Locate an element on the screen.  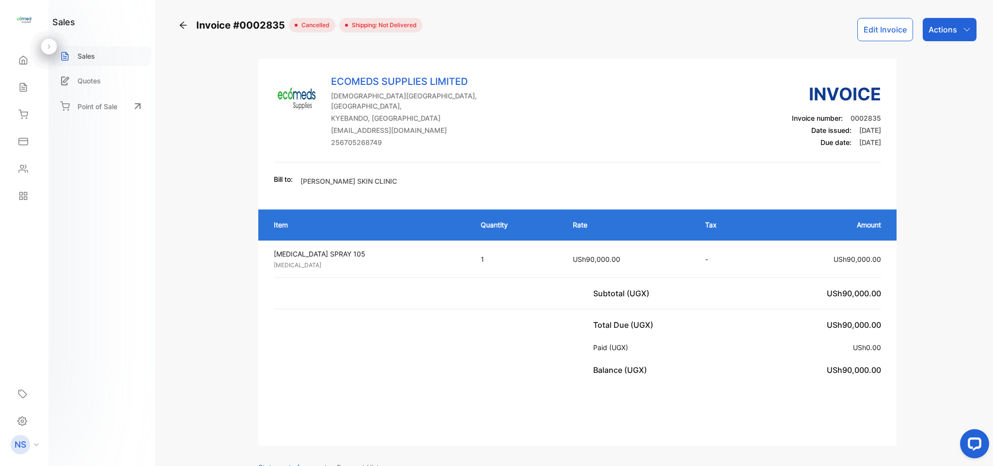
p: Subtotal (UGX) is located at coordinates (623, 293).